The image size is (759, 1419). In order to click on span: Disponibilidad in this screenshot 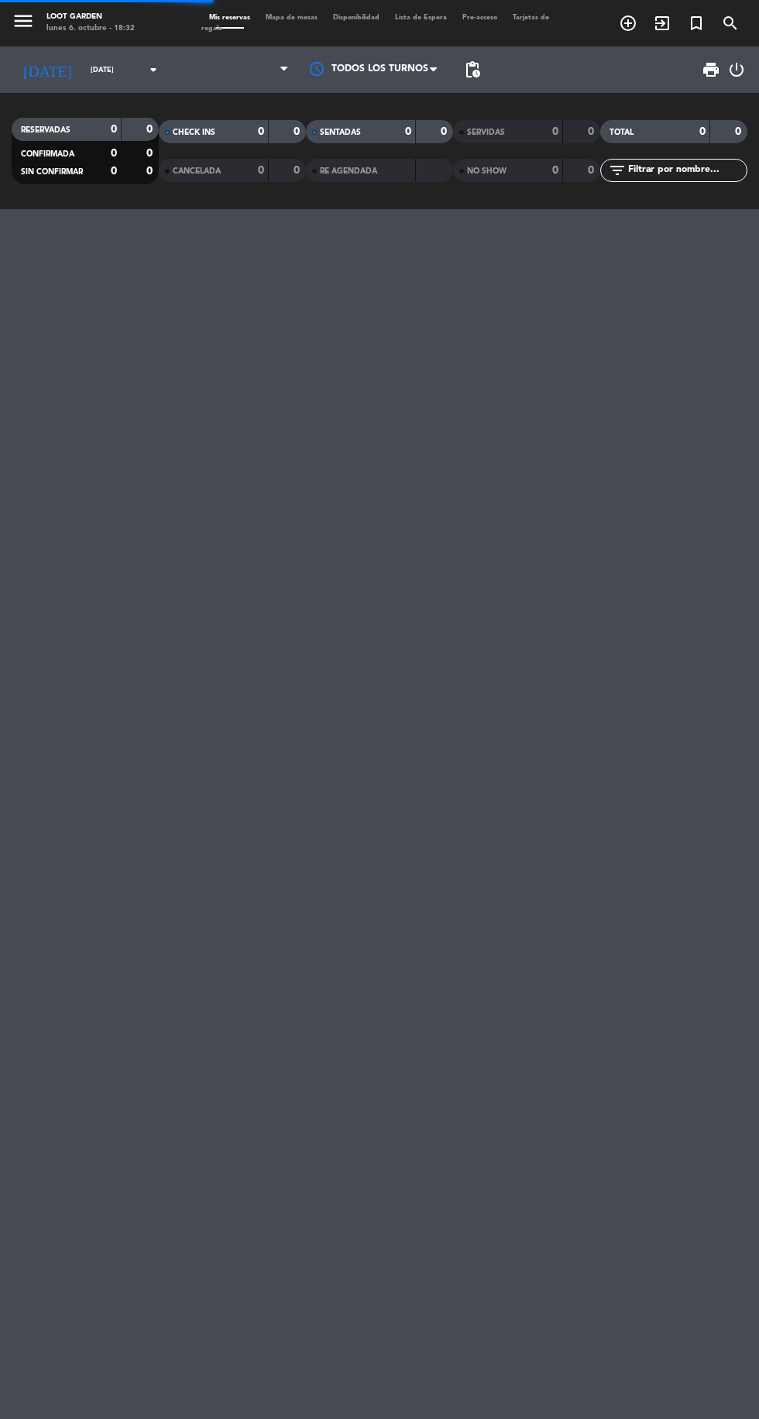, I will do `click(356, 17)`.